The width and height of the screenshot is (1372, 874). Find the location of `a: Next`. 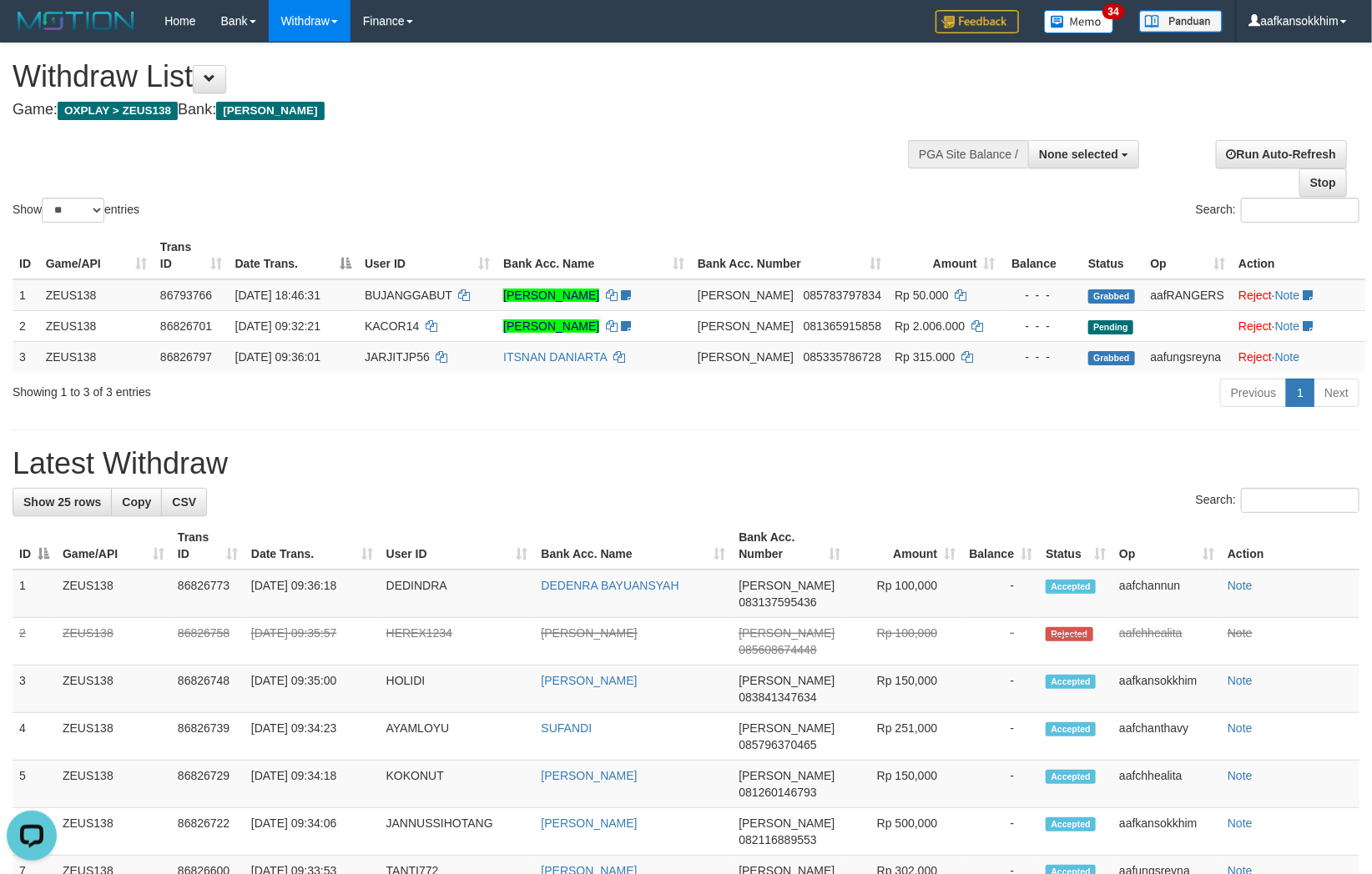

a: Next is located at coordinates (1336, 393).